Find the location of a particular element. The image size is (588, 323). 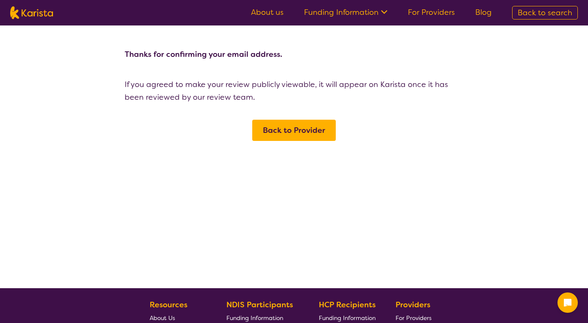

a: About us is located at coordinates (267, 12).